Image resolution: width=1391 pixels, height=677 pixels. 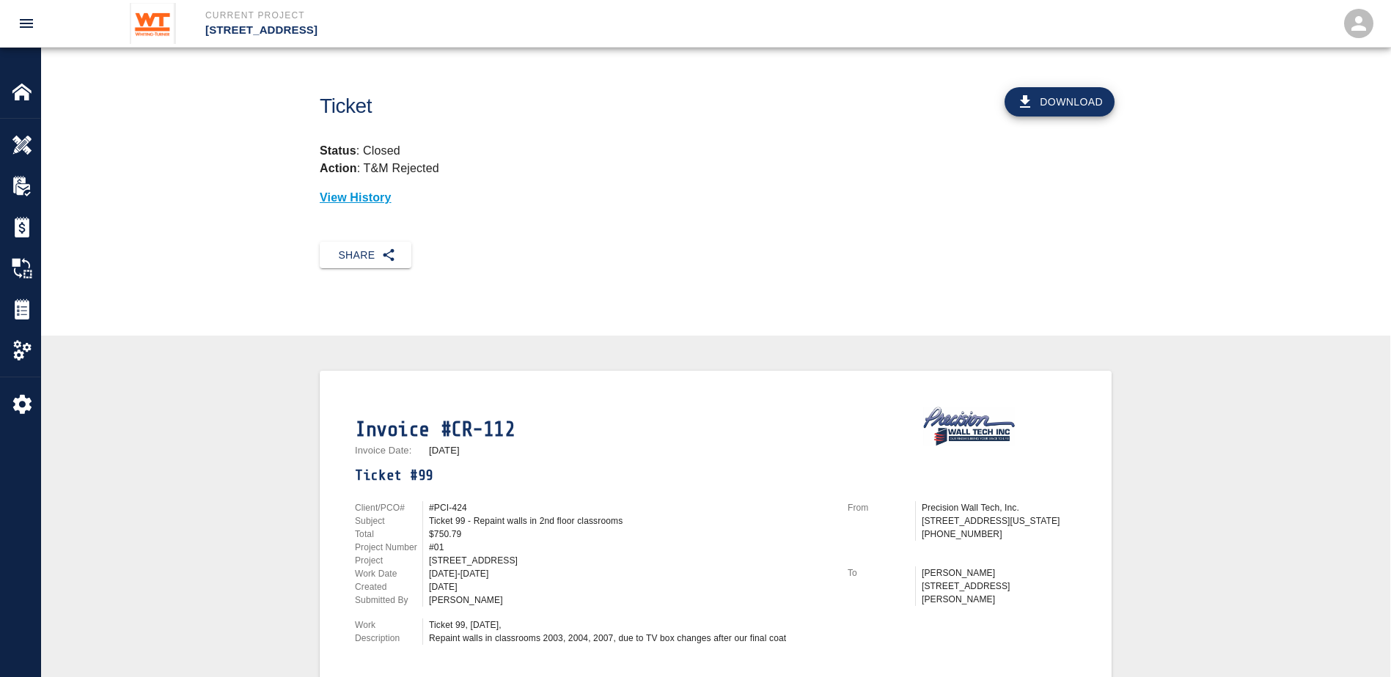 What do you see at coordinates (715, 151) in the screenshot?
I see `p: : Closed` at bounding box center [715, 151].